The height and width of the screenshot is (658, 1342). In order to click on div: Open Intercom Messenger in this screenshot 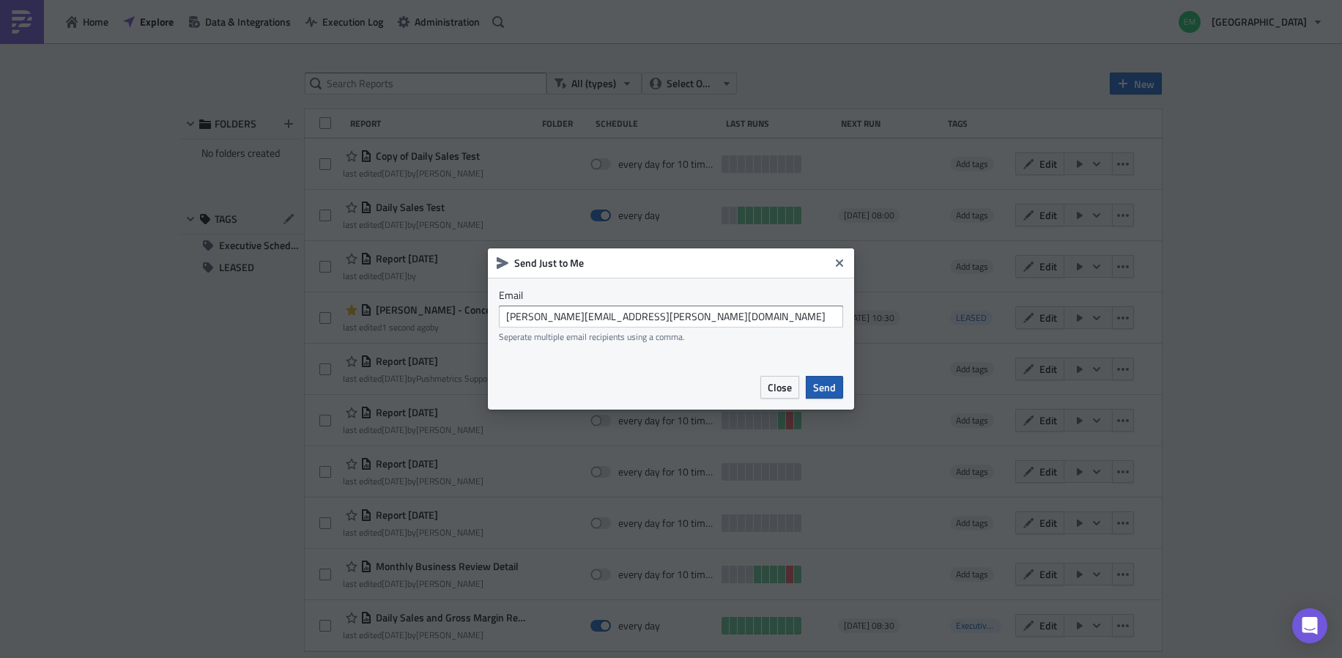, I will do `click(1309, 625)`.